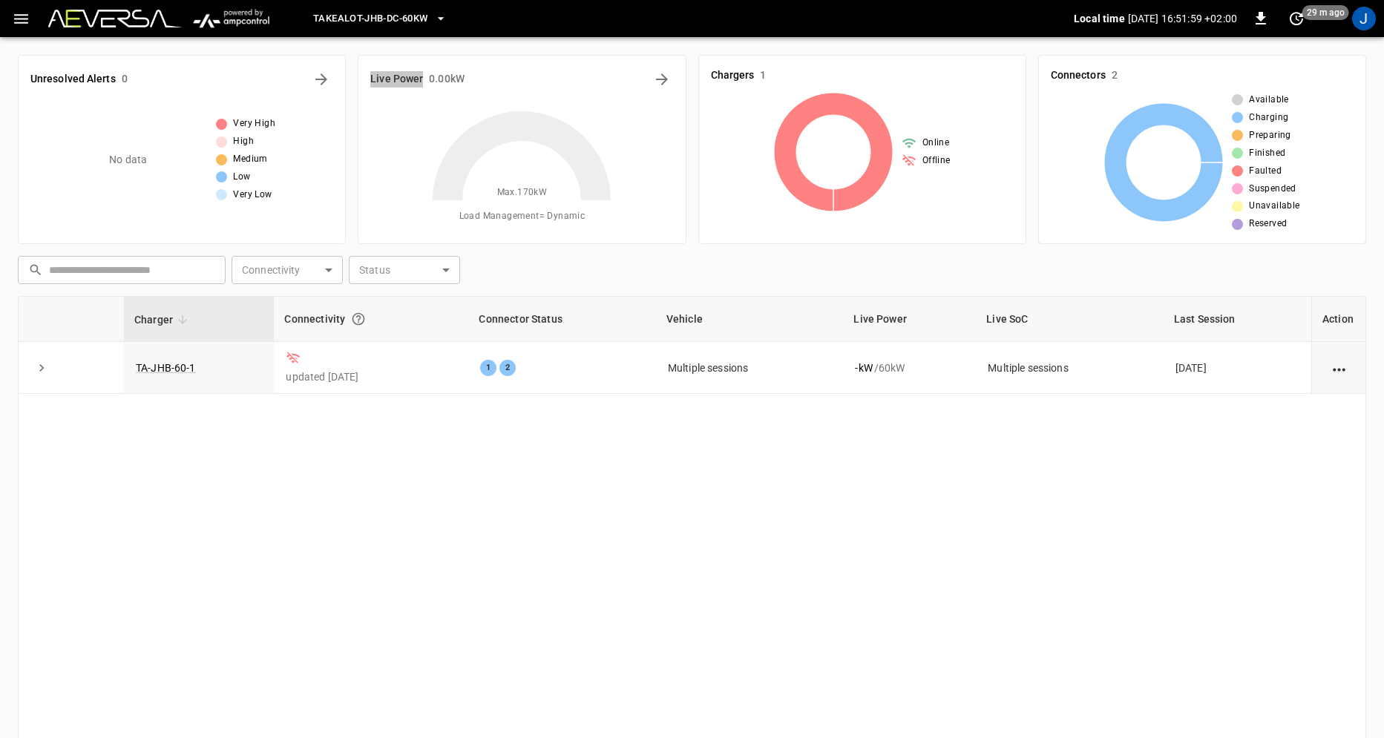 The image size is (1384, 738). Describe the element at coordinates (128, 160) in the screenshot. I see `p: No data` at that location.